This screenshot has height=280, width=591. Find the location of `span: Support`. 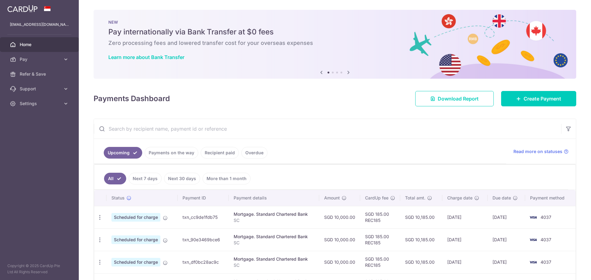

span: Support is located at coordinates (40, 89).